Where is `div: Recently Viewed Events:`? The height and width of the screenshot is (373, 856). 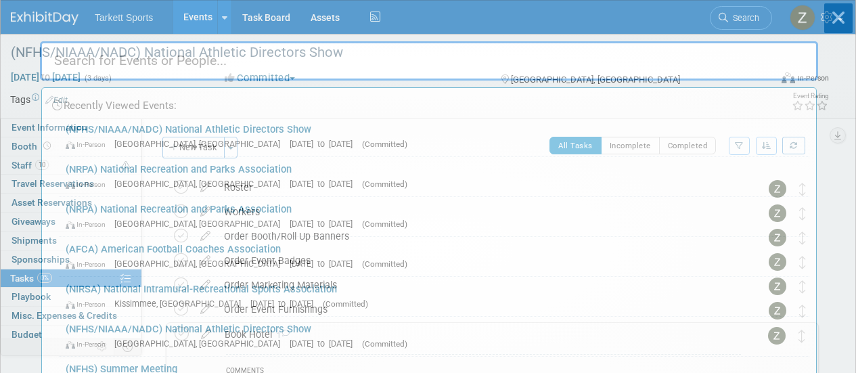 div: Recently Viewed Events: is located at coordinates (429, 102).